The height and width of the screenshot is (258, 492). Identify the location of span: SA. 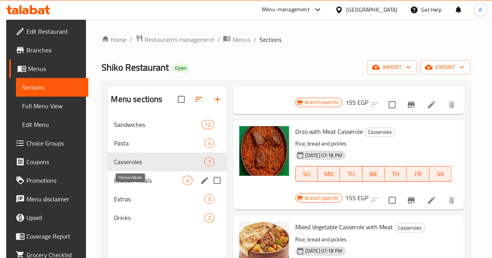
(440, 174).